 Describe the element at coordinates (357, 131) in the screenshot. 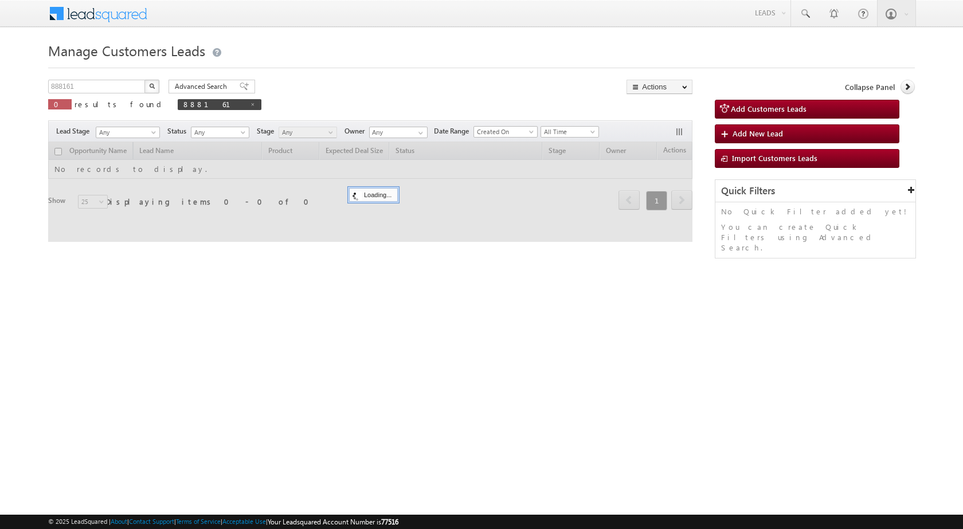

I see `span: Owner` at that location.